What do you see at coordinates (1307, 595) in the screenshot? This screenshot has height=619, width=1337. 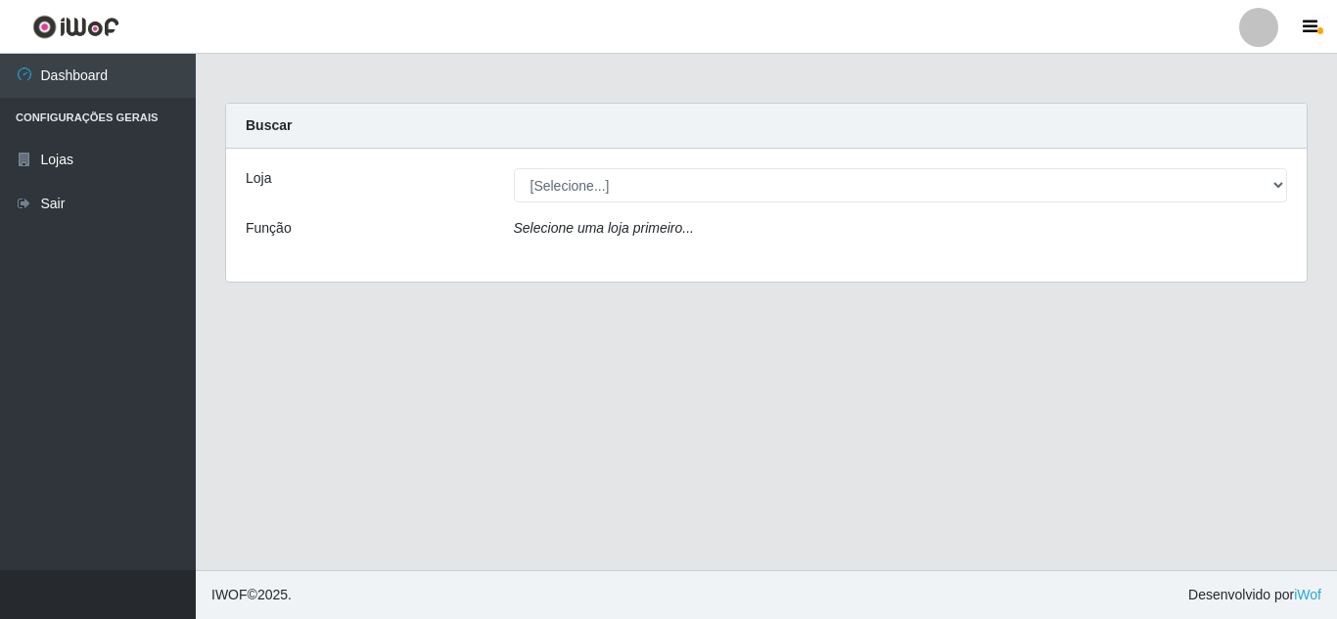 I see `a: iWof` at bounding box center [1307, 595].